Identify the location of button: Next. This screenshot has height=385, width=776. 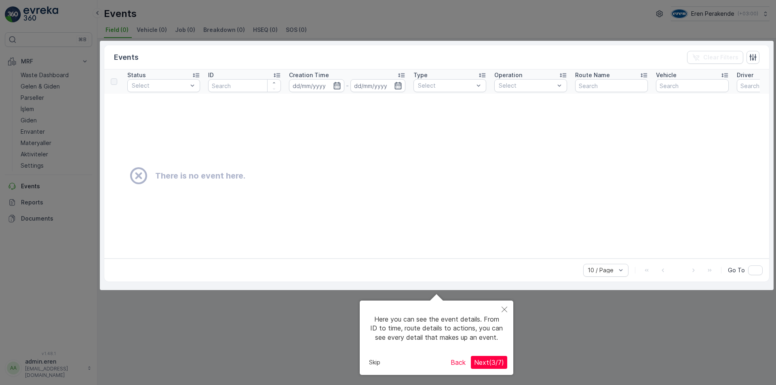
(489, 363).